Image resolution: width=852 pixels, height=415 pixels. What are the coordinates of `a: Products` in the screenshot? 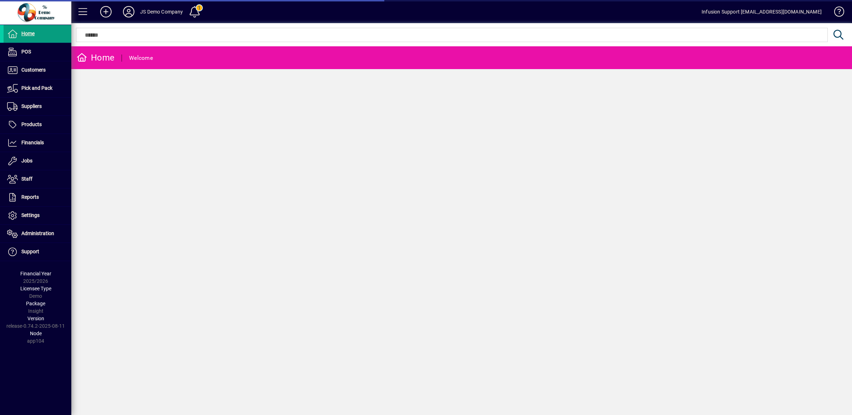 It's located at (37, 125).